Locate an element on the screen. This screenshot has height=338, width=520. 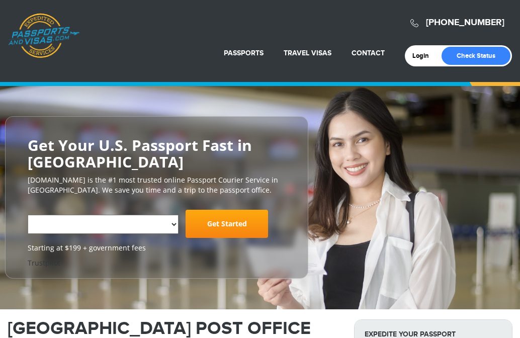
a: Login is located at coordinates (424, 56).